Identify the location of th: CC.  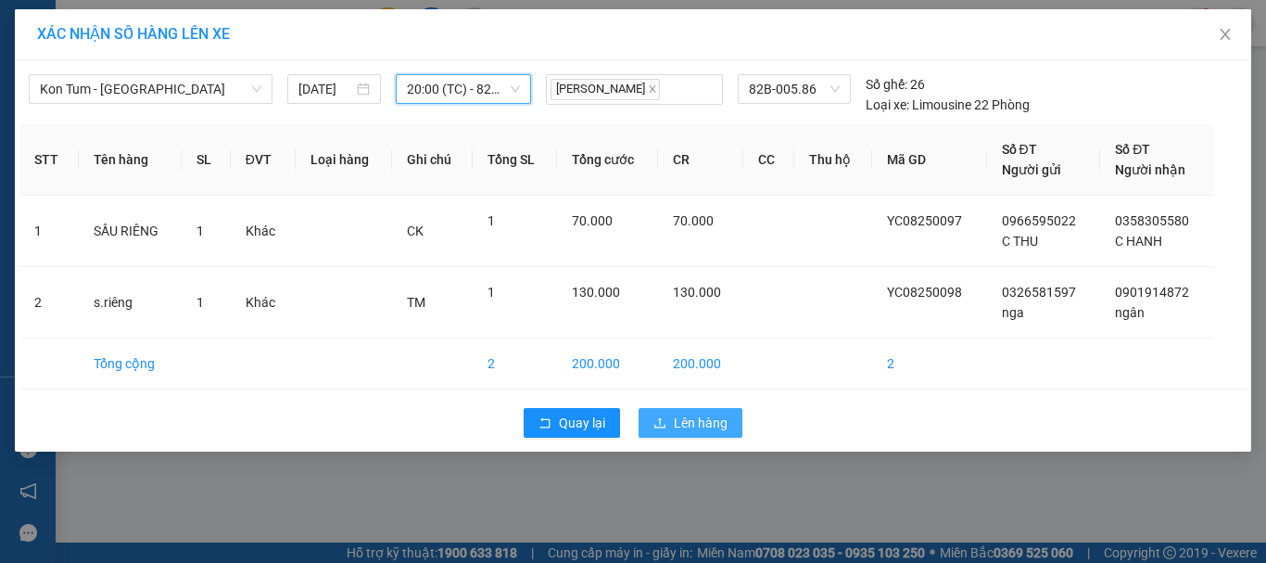
(768, 159).